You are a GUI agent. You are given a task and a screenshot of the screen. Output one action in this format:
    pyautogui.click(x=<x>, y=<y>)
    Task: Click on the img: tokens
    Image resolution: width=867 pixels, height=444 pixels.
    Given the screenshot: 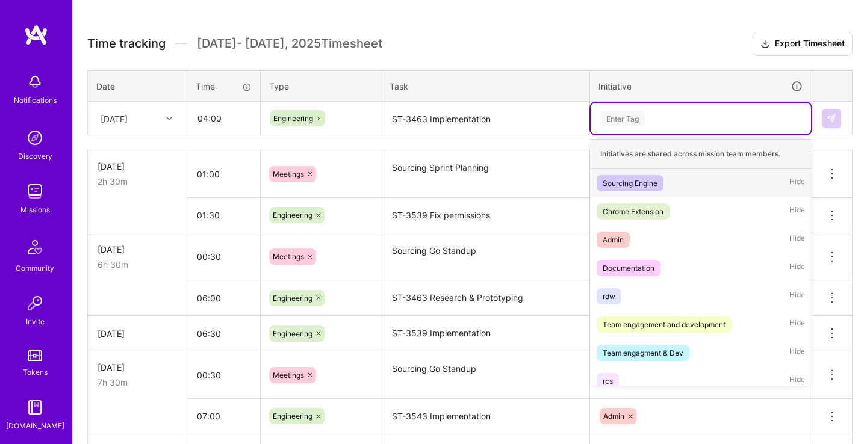 What is the action you would take?
    pyautogui.click(x=35, y=355)
    